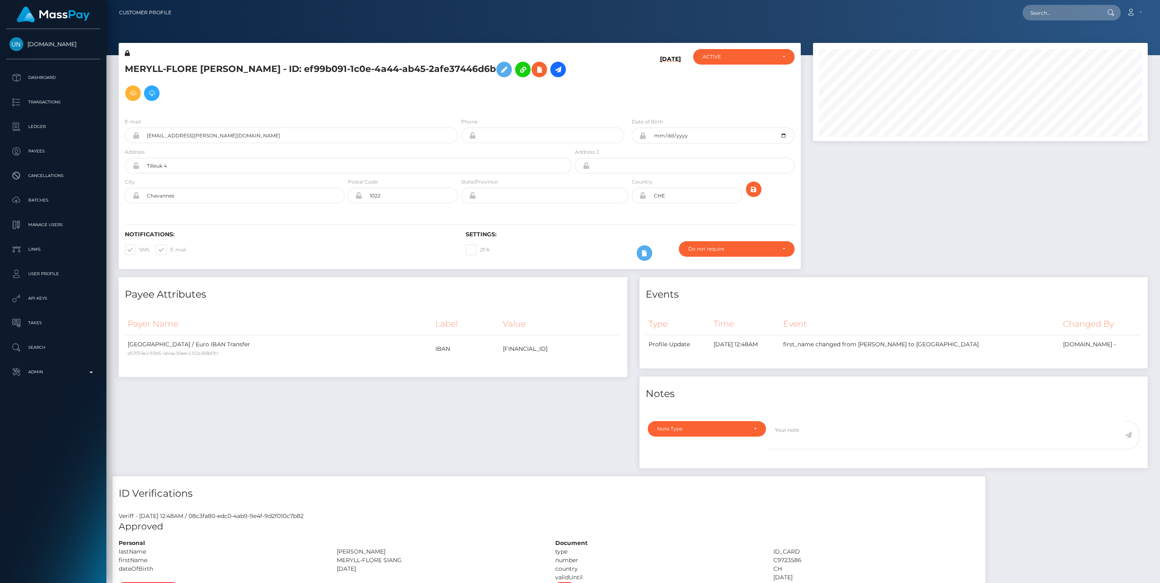 This screenshot has height=583, width=1160. Describe the element at coordinates (549, 494) in the screenshot. I see `h4: ID Verifications` at that location.